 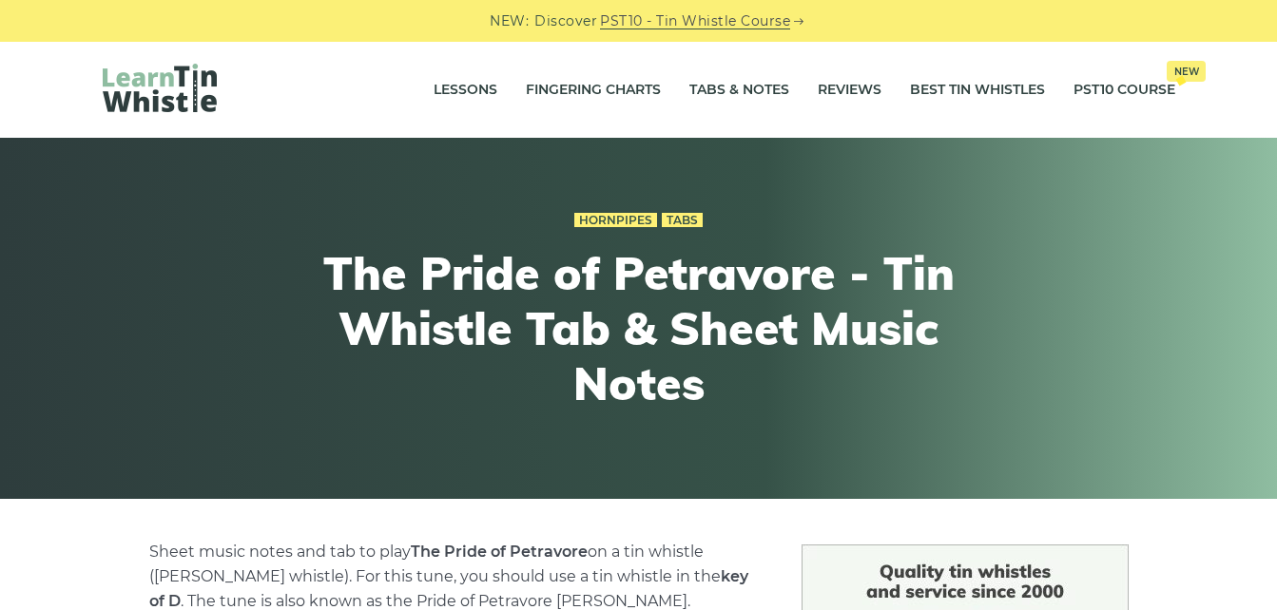 I want to click on span: New, so click(x=1185, y=71).